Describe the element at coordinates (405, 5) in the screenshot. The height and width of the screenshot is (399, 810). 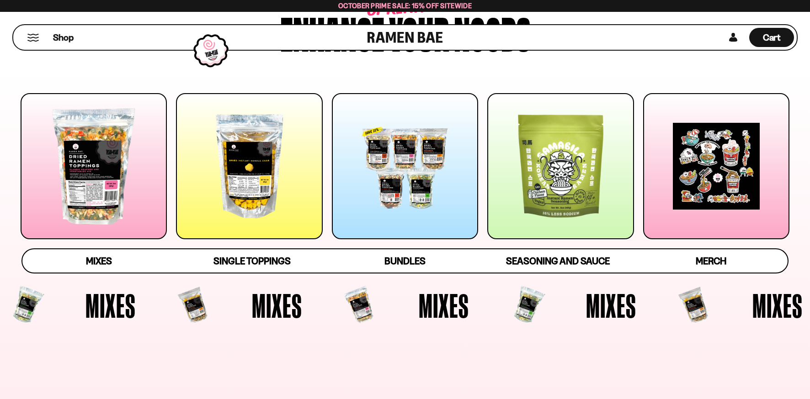
I see `span: October Prime Sale: 15% off Sitewide` at that location.